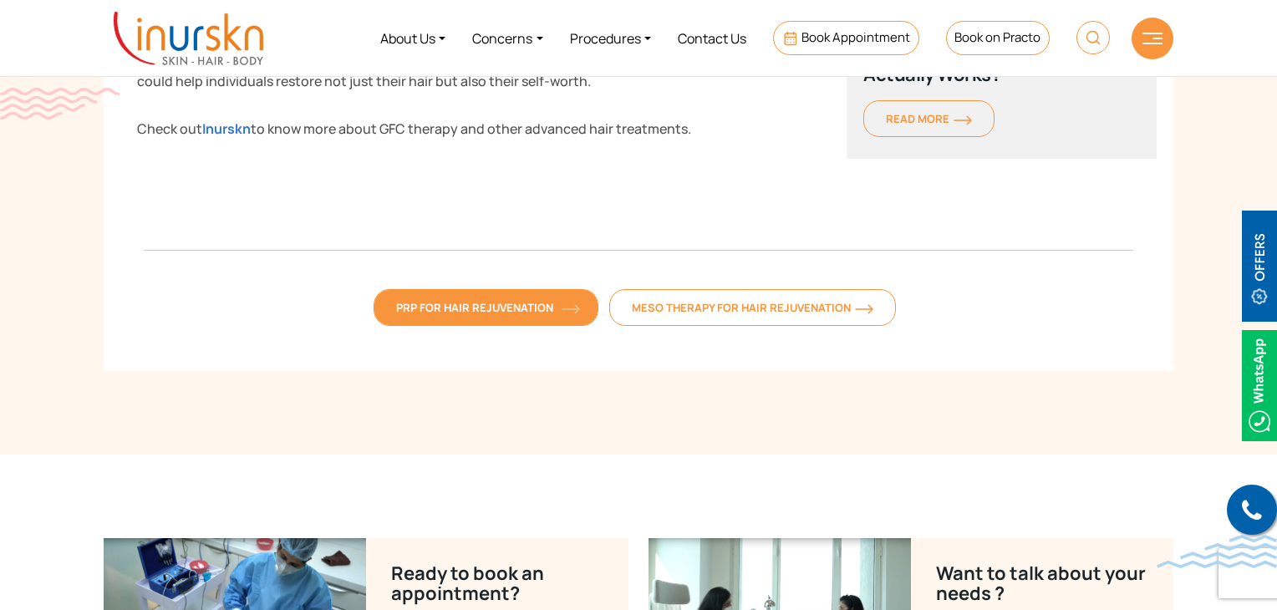 This screenshot has height=610, width=1277. Describe the element at coordinates (226, 129) in the screenshot. I see `a: Inurskn` at that location.